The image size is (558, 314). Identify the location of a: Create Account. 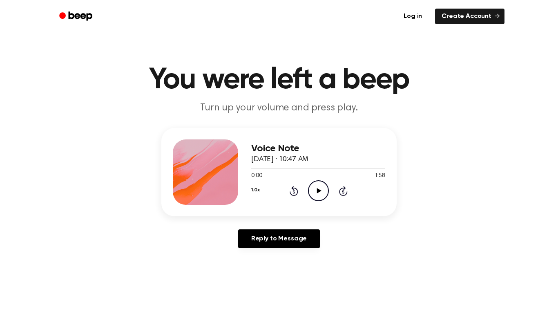
(470, 16).